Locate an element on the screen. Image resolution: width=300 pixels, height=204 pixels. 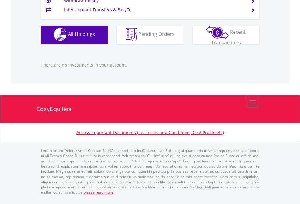
img: transactions-zar-wht.png is located at coordinates (217, 32).